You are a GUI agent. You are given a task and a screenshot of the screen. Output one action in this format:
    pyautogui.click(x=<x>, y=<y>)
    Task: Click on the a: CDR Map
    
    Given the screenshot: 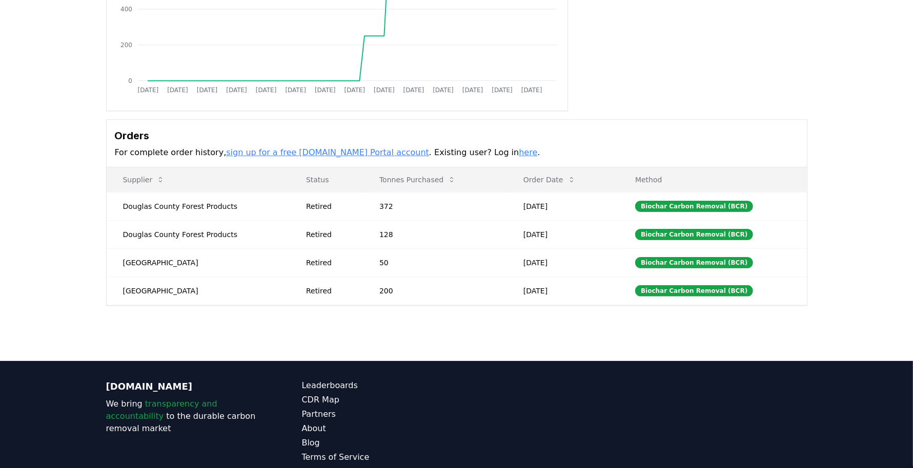 What is the action you would take?
    pyautogui.click(x=379, y=400)
    